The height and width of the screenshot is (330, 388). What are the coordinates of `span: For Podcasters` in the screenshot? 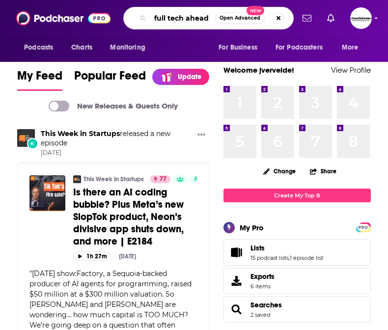 It's located at (299, 48).